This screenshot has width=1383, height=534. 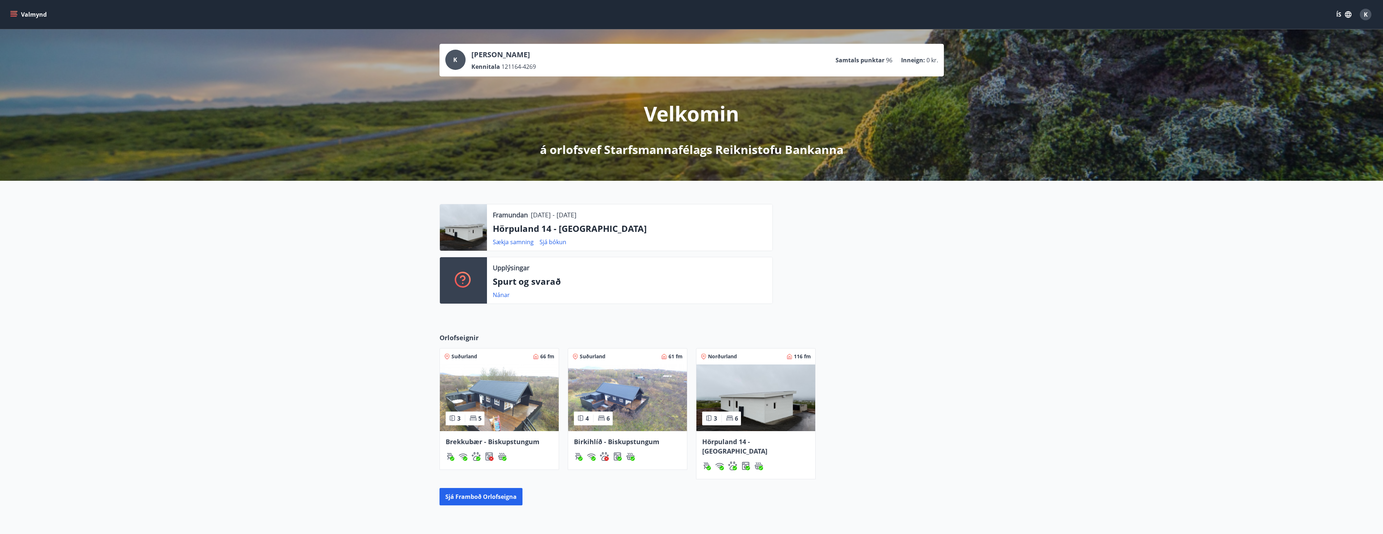 I want to click on span: Birkihlíð - Biskupstungum, so click(x=617, y=442).